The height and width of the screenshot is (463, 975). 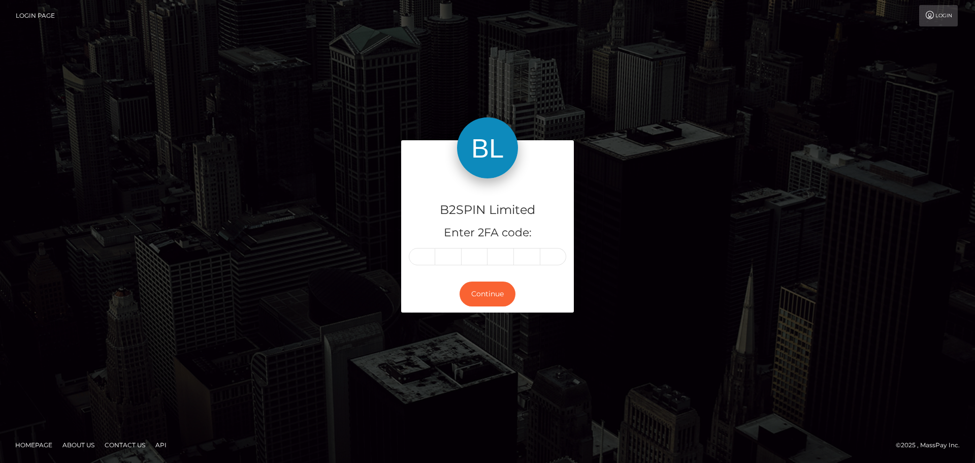 I want to click on a: Login Page, so click(x=35, y=16).